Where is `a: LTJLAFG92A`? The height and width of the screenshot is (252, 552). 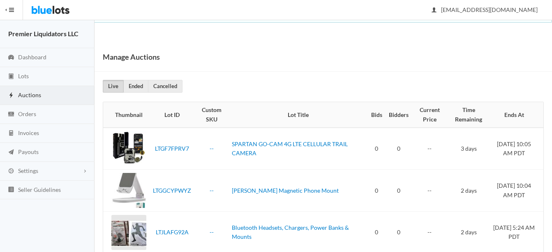
a: LTJLAFG92A is located at coordinates (172, 231).